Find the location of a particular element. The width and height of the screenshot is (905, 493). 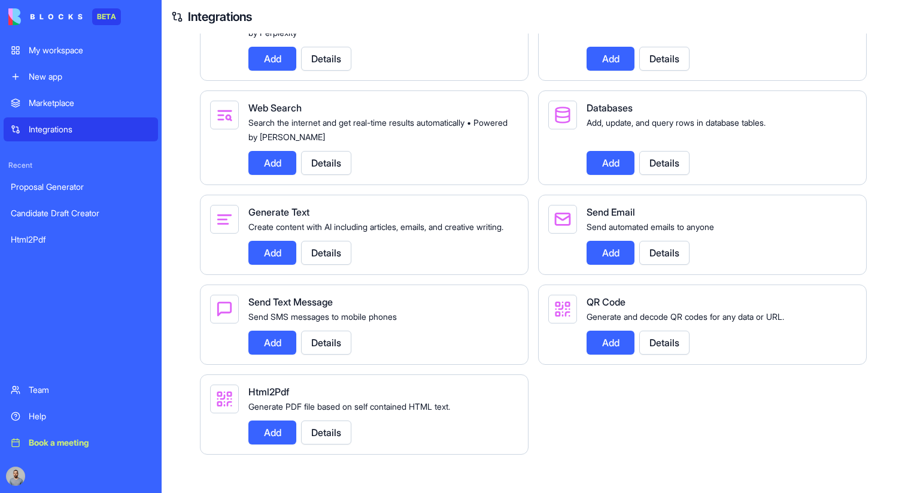

span: Add, update, and query rows in database tables. is located at coordinates (676, 122).